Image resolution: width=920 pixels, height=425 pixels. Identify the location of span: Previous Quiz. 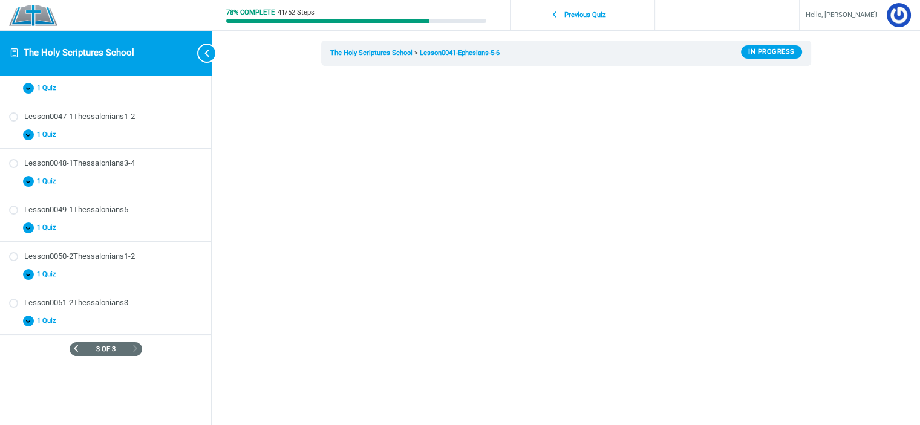
(586, 15).